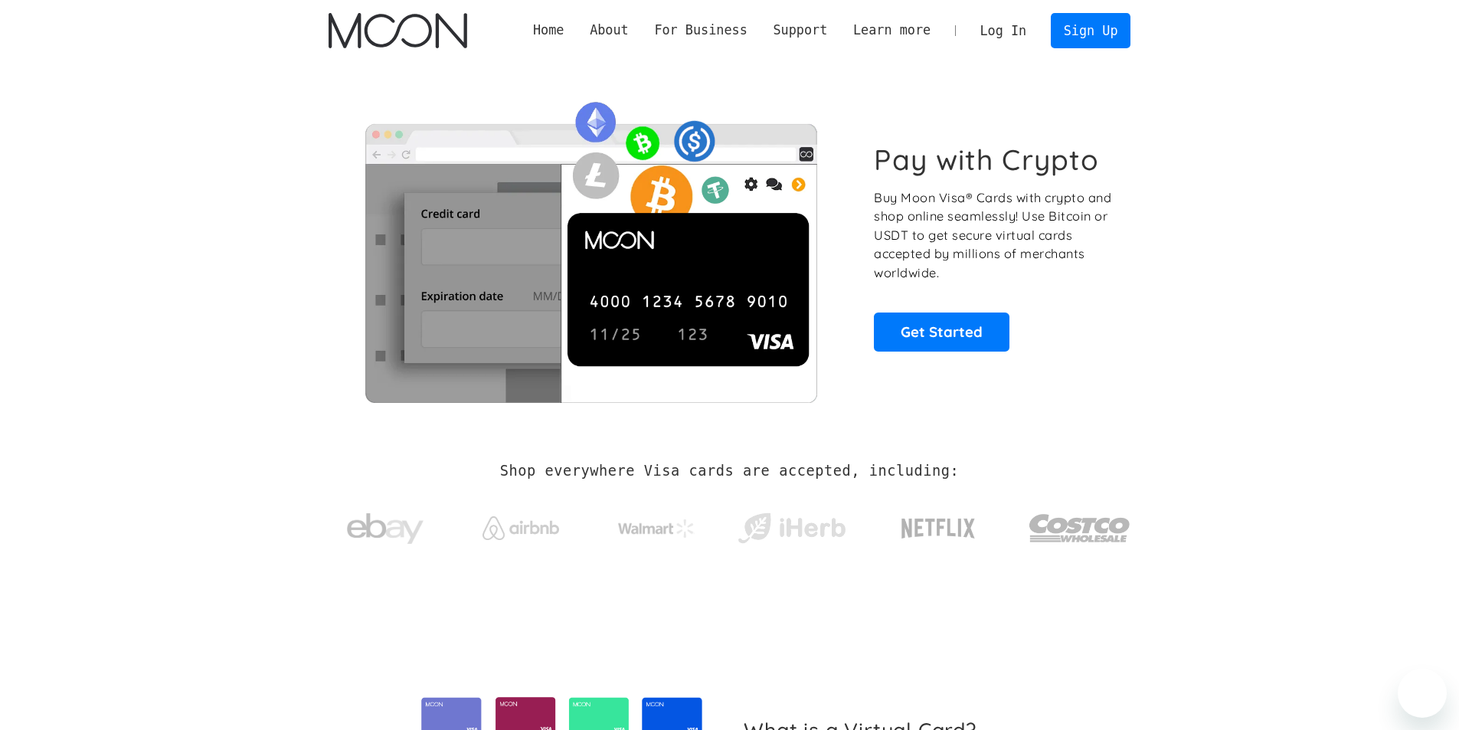  What do you see at coordinates (609, 30) in the screenshot?
I see `div: About` at bounding box center [609, 30].